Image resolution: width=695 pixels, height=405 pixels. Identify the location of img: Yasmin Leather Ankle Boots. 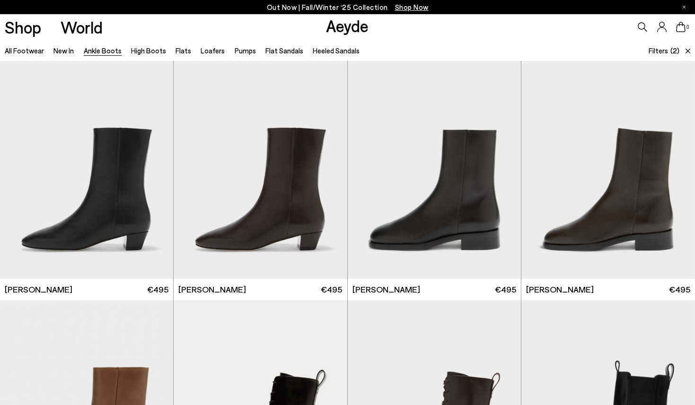
(260, 170).